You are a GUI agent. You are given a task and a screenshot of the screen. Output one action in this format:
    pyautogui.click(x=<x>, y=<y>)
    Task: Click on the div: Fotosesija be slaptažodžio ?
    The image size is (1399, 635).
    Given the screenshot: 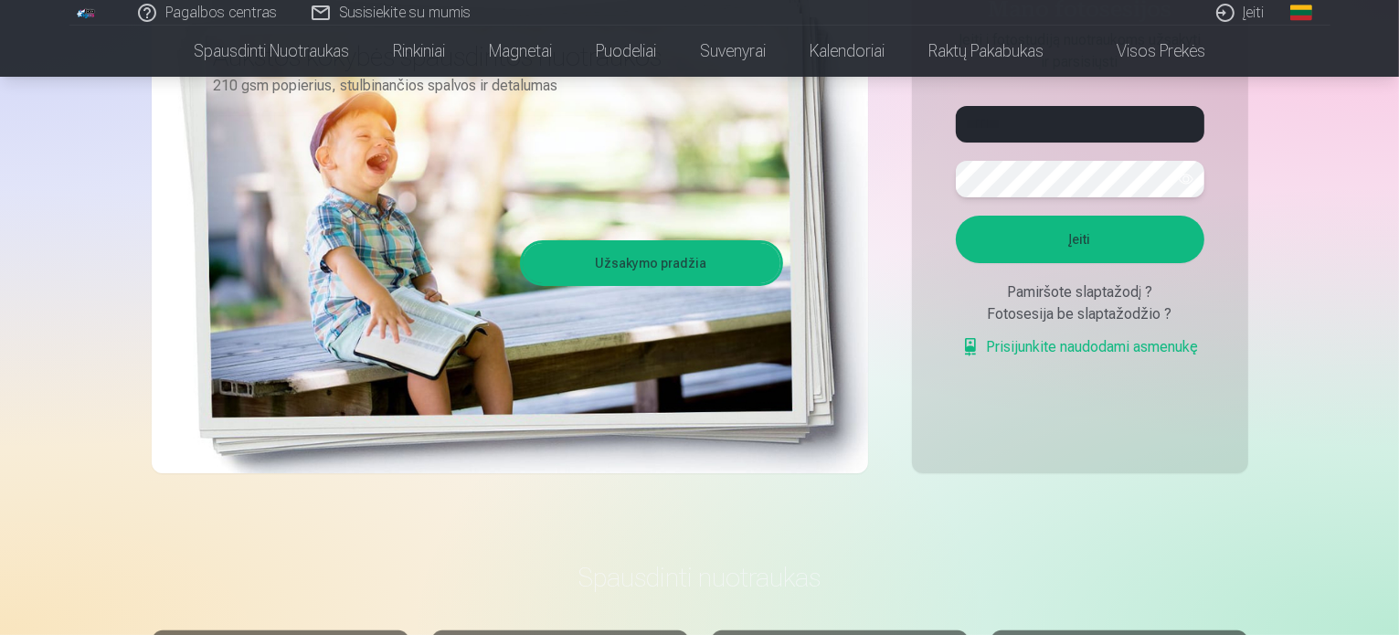 What is the action you would take?
    pyautogui.click(x=1080, y=314)
    